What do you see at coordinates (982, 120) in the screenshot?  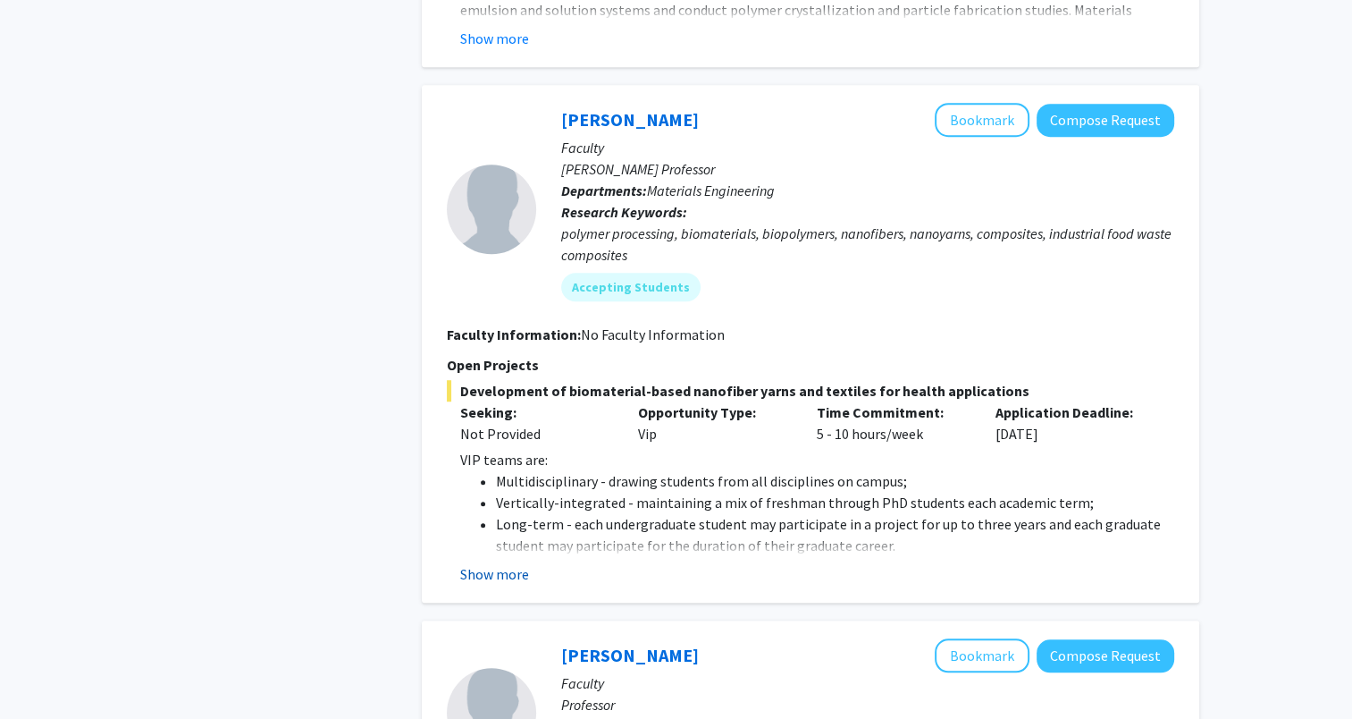 I see `button: Add Caroline Schauer to Bookmarks` at bounding box center [982, 120].